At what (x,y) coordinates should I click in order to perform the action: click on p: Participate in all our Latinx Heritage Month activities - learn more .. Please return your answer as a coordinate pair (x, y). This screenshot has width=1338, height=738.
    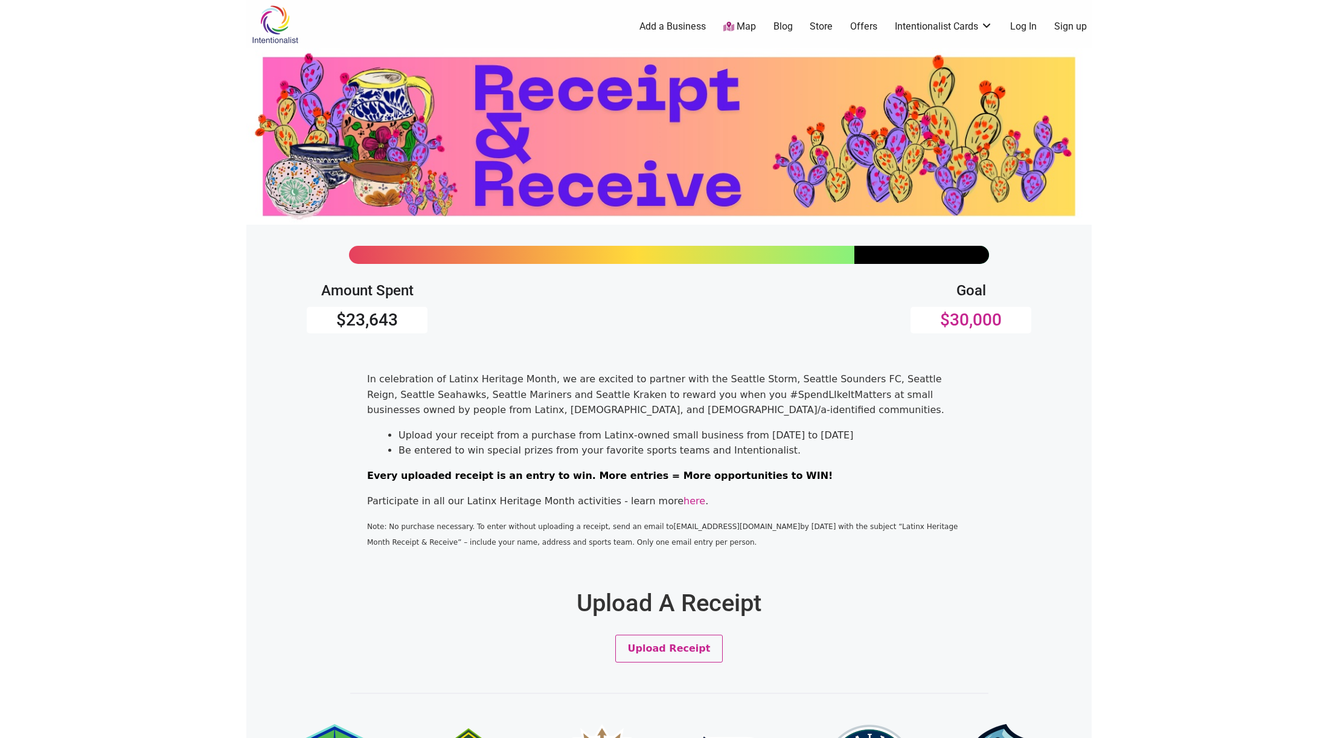
    Looking at the image, I should click on (669, 501).